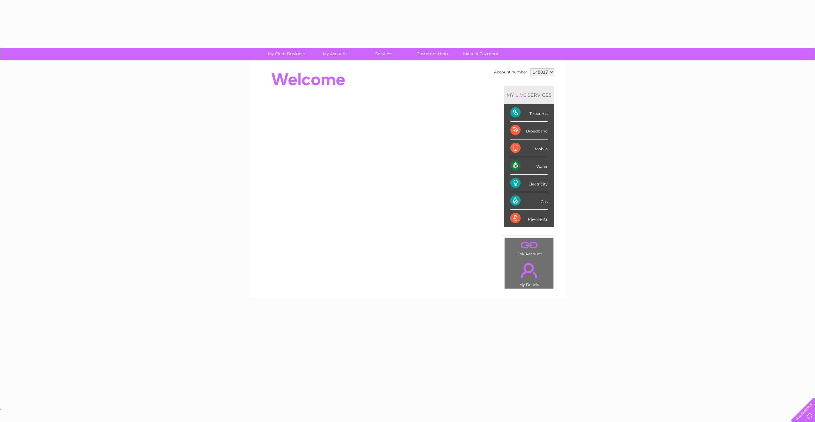 Image resolution: width=815 pixels, height=422 pixels. What do you see at coordinates (529, 219) in the screenshot?
I see `div: Payments` at bounding box center [529, 219].